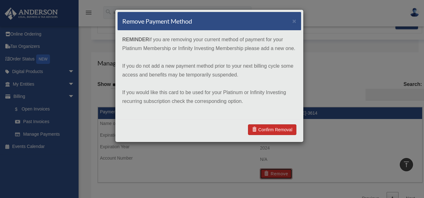 The height and width of the screenshot is (198, 424). What do you see at coordinates (209, 75) in the screenshot?
I see `div: if you are removing your current method of payment for your Platinum Membership or Infinity Inves...` at bounding box center [209, 75].